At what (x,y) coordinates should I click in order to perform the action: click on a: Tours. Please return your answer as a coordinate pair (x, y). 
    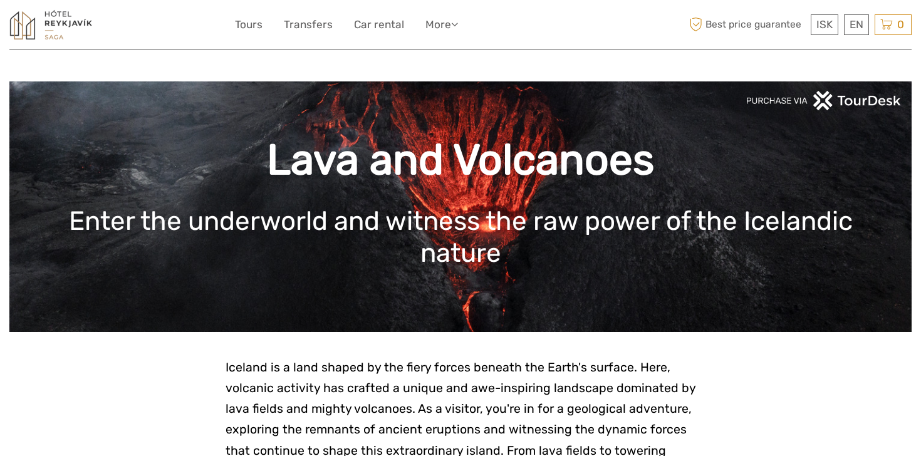
    Looking at the image, I should click on (249, 24).